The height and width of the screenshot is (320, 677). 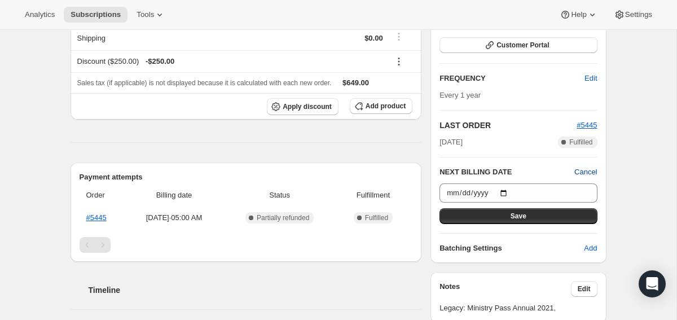 I want to click on button: Apply discount, so click(x=302, y=107).